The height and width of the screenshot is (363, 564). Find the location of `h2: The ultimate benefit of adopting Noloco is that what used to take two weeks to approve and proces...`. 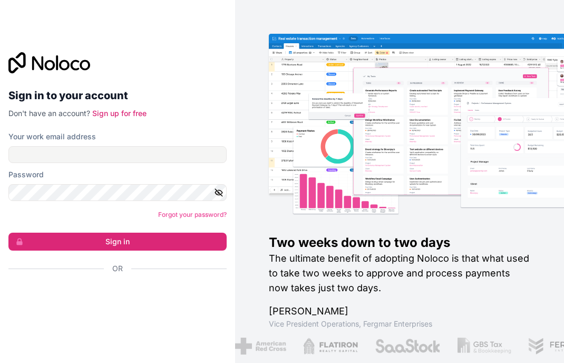

h2: The ultimate benefit of adopting Noloco is that what used to take two weeks to approve and proces... is located at coordinates (399, 273).